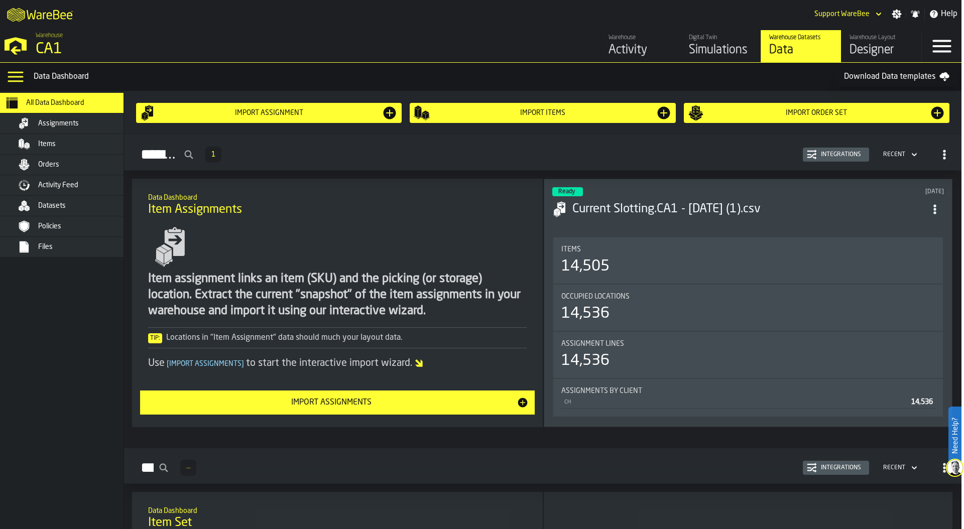 The image size is (964, 529). I want to click on h2: button-Assignments, so click(543, 153).